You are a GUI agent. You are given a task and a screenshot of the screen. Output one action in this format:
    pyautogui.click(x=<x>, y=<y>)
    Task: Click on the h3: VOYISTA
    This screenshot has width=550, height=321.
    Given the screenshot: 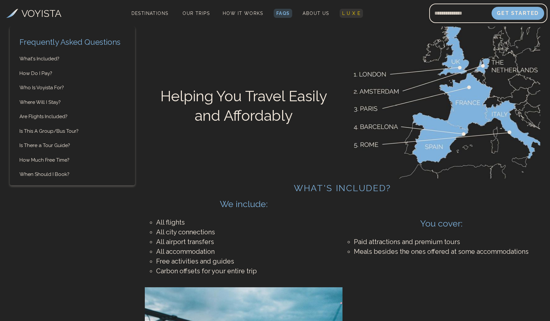 What is the action you would take?
    pyautogui.click(x=41, y=13)
    